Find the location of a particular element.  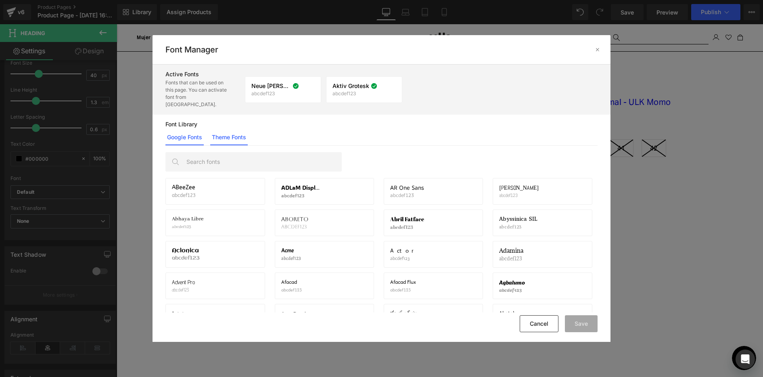

span: Aktiv Grotesk is located at coordinates (351, 86).